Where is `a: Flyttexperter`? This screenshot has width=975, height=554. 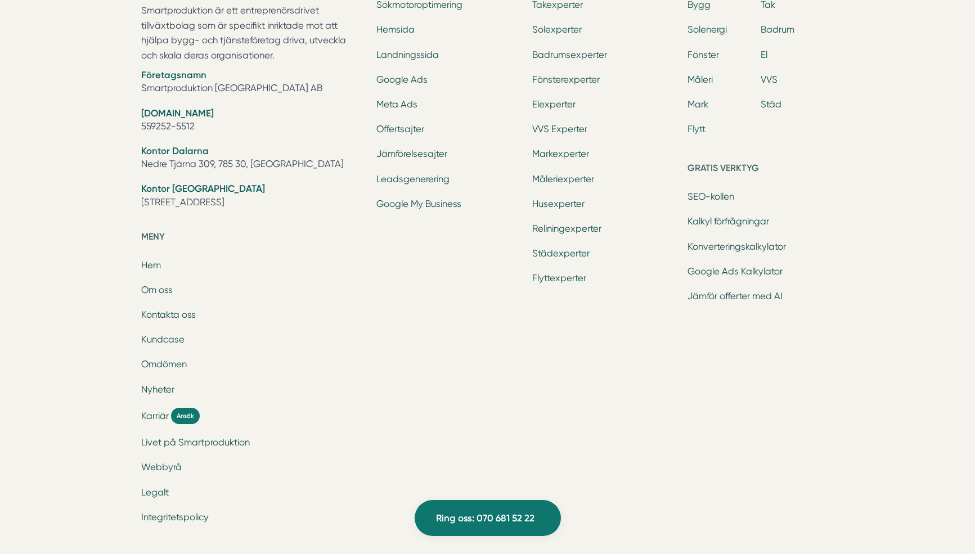 a: Flyttexperter is located at coordinates (559, 278).